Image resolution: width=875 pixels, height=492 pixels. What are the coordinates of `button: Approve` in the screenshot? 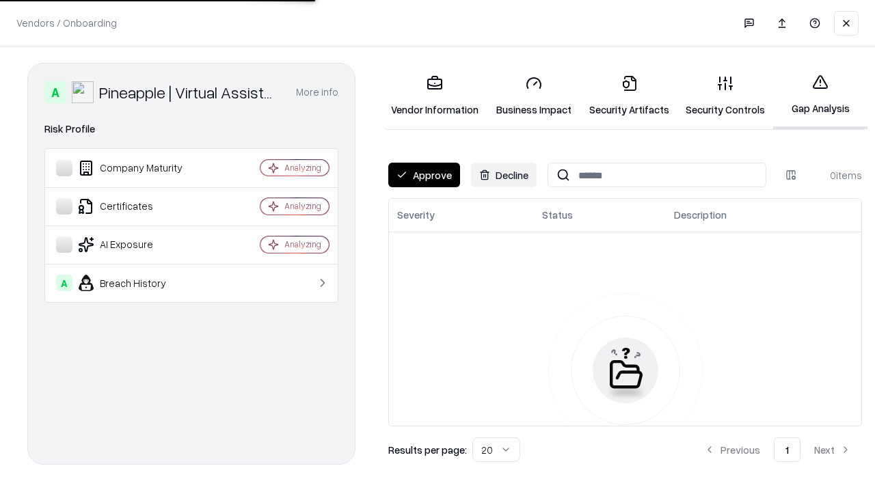 It's located at (424, 175).